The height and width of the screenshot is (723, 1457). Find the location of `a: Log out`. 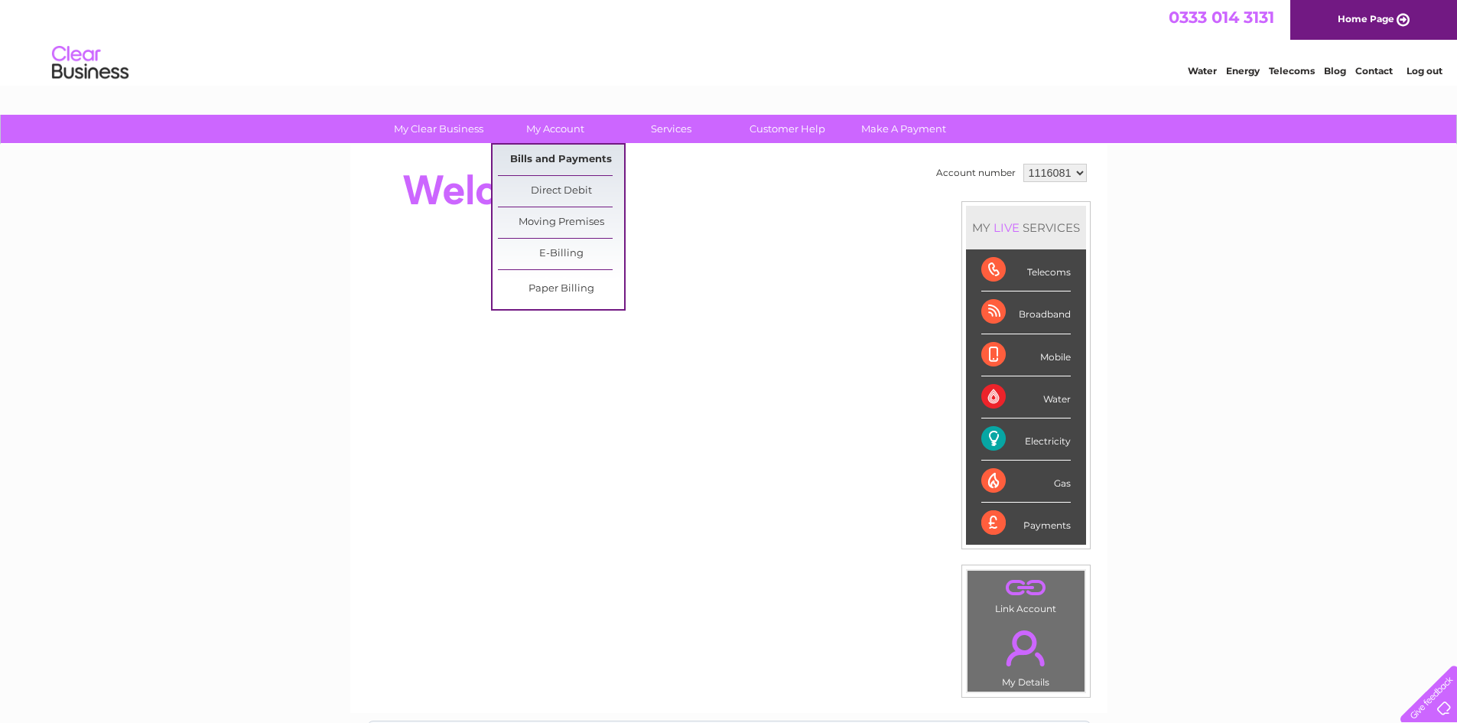

a: Log out is located at coordinates (1424, 70).